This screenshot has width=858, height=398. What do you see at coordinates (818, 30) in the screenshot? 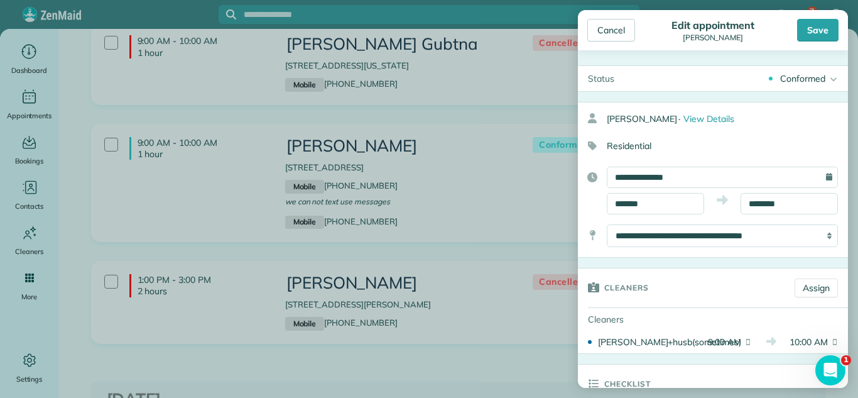
I see `div: Save` at bounding box center [818, 30].